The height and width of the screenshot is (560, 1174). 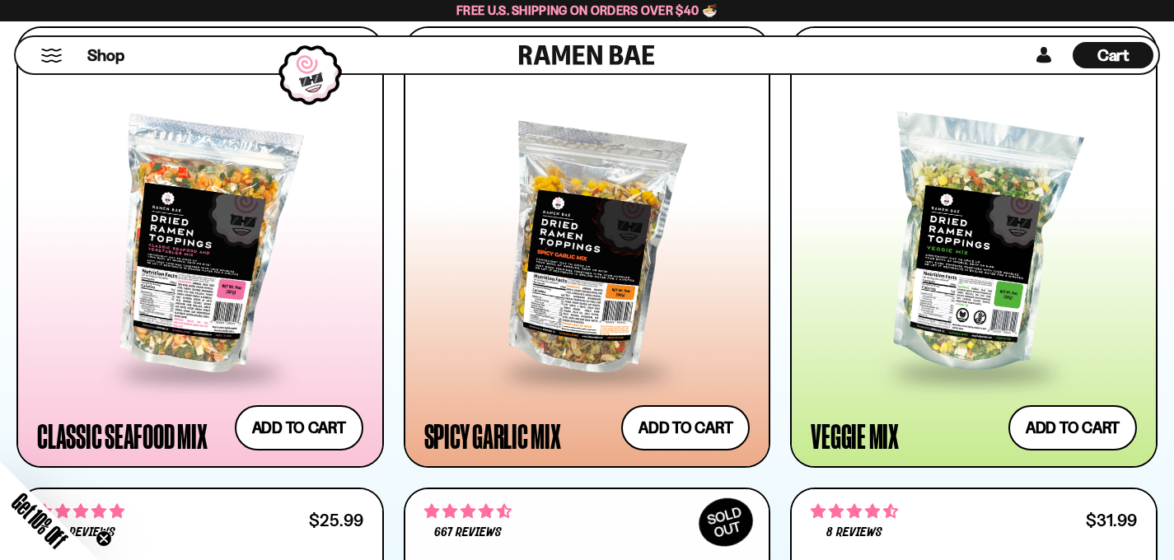 What do you see at coordinates (336, 520) in the screenshot?
I see `div: $25.99` at bounding box center [336, 520].